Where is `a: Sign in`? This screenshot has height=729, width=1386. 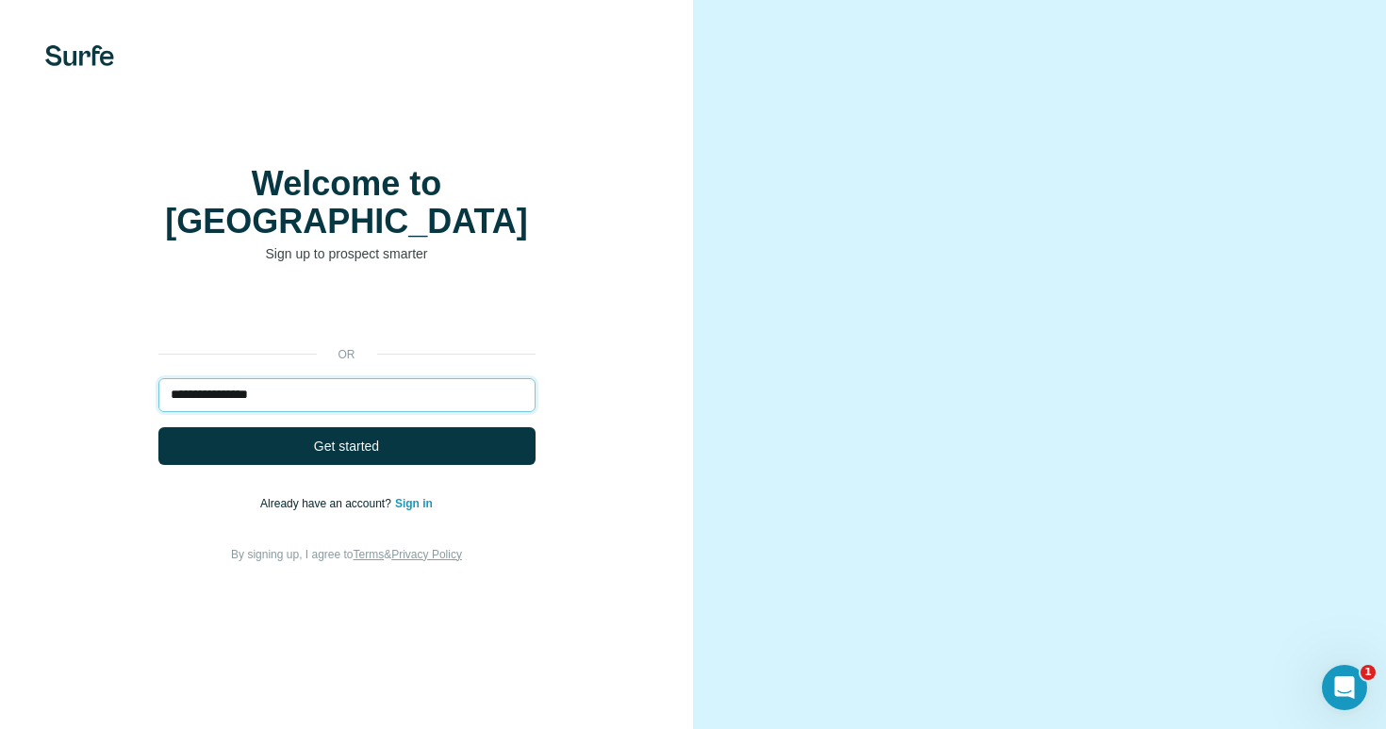 a: Sign in is located at coordinates (414, 503).